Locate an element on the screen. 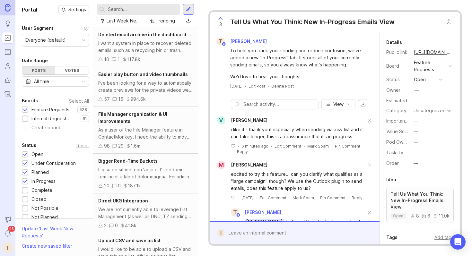 The height and width of the screenshot is (256, 472). div: I've been looking for a way to automatically create previews for the private videos we use in our... is located at coordinates (146, 87).